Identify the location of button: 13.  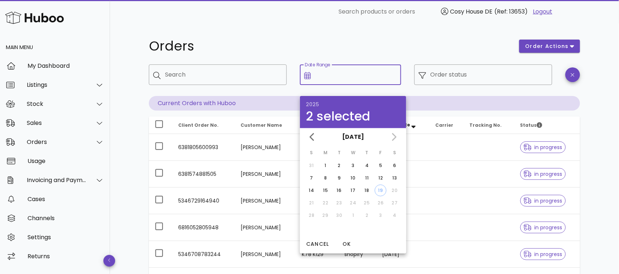
(395, 178).